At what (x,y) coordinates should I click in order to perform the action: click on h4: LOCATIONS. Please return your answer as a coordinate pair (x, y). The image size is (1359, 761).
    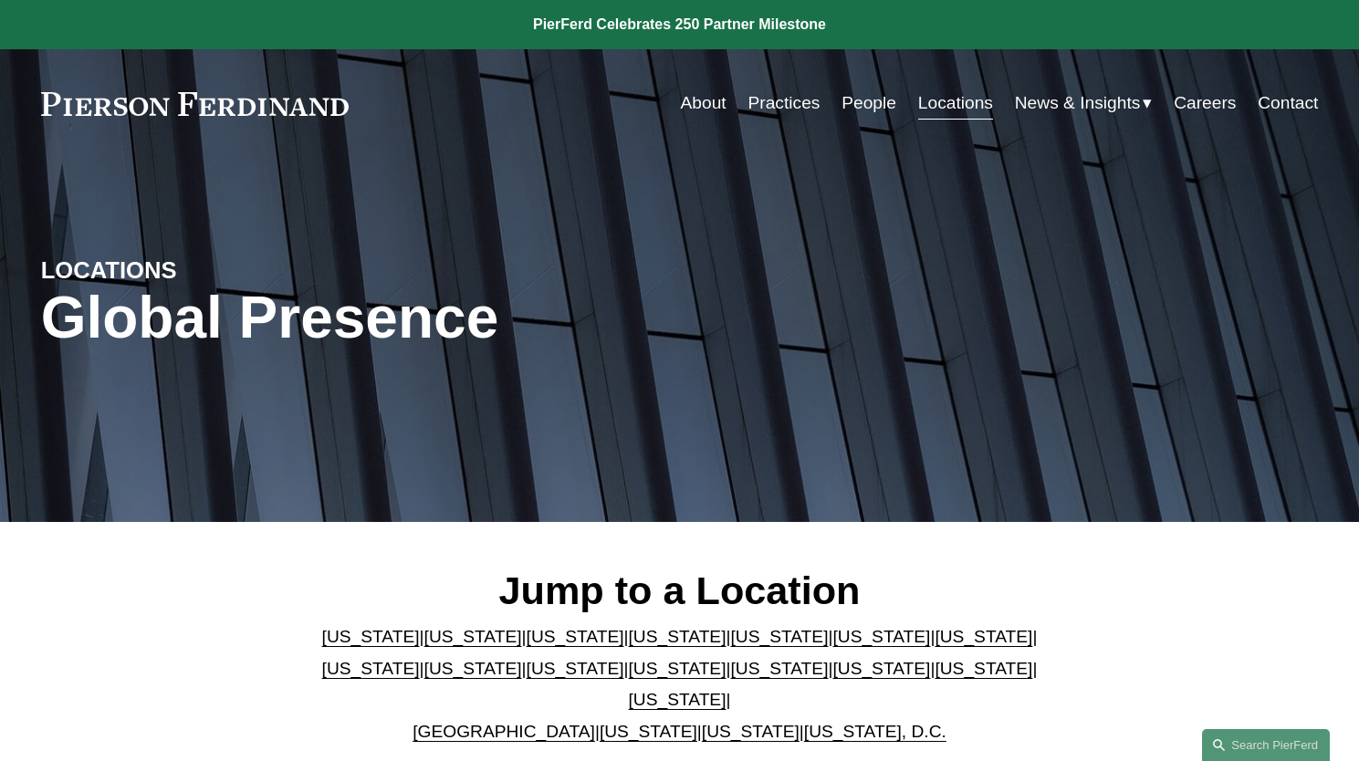
    Looking at the image, I should click on (201, 270).